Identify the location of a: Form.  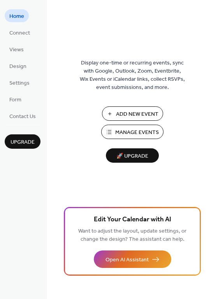
(15, 99).